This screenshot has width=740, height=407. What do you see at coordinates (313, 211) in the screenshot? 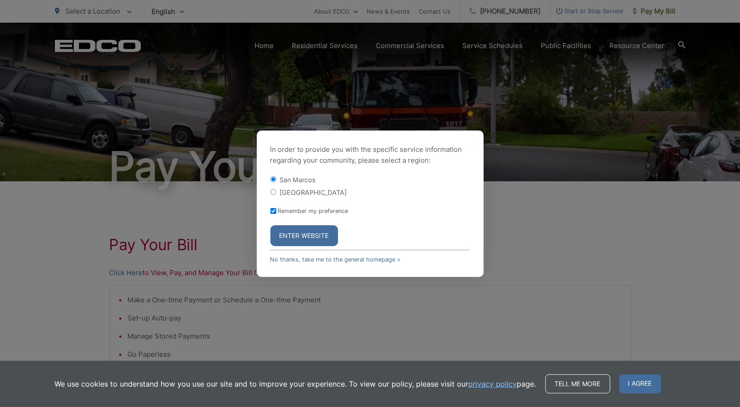
I see `label: Remember my preference` at bounding box center [313, 211].